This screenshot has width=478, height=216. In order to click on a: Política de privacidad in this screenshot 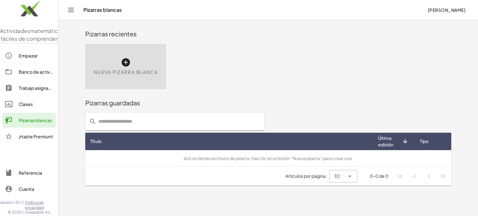, I will do `click(41, 205)`.